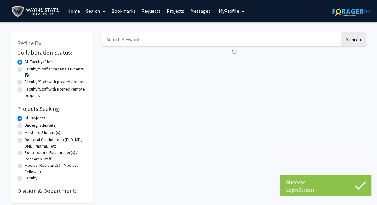 This screenshot has width=377, height=205. I want to click on input: Search Keywords, so click(221, 39).